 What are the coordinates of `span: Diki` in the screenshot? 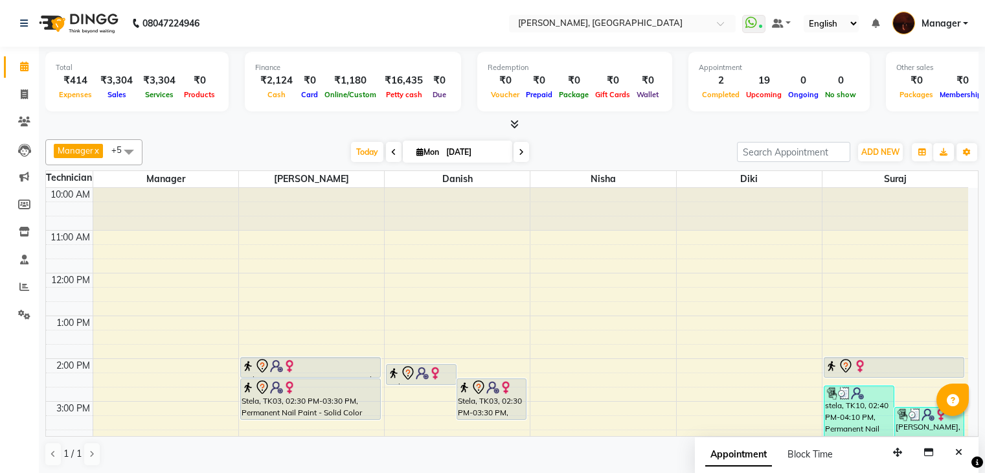 It's located at (749, 179).